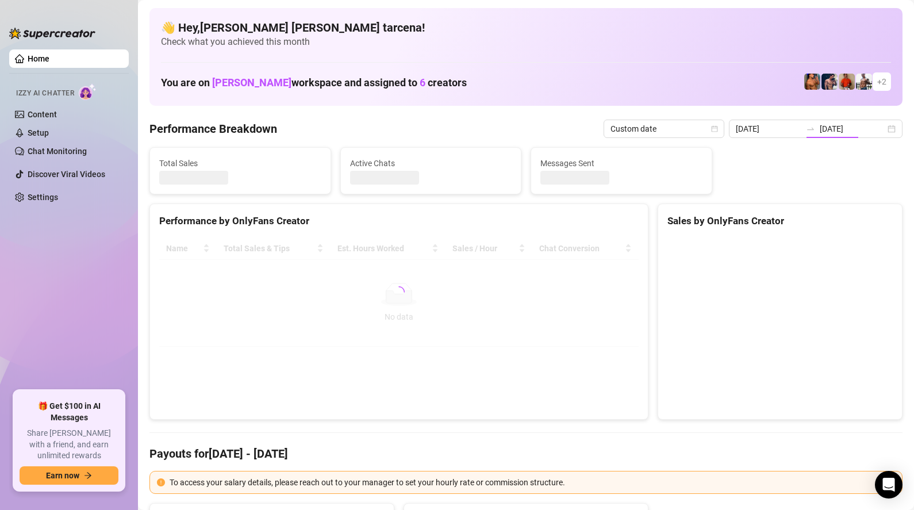 This screenshot has height=510, width=914. What do you see at coordinates (889, 485) in the screenshot?
I see `div: Open Intercom Messenger` at bounding box center [889, 485].